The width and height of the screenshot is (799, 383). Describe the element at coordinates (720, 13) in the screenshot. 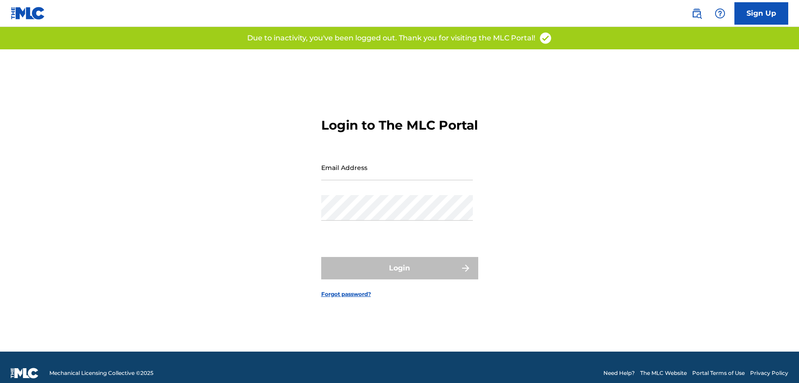

I see `div: Help` at that location.